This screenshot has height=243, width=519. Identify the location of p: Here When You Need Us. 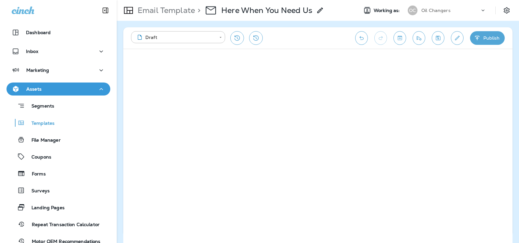
(267, 10).